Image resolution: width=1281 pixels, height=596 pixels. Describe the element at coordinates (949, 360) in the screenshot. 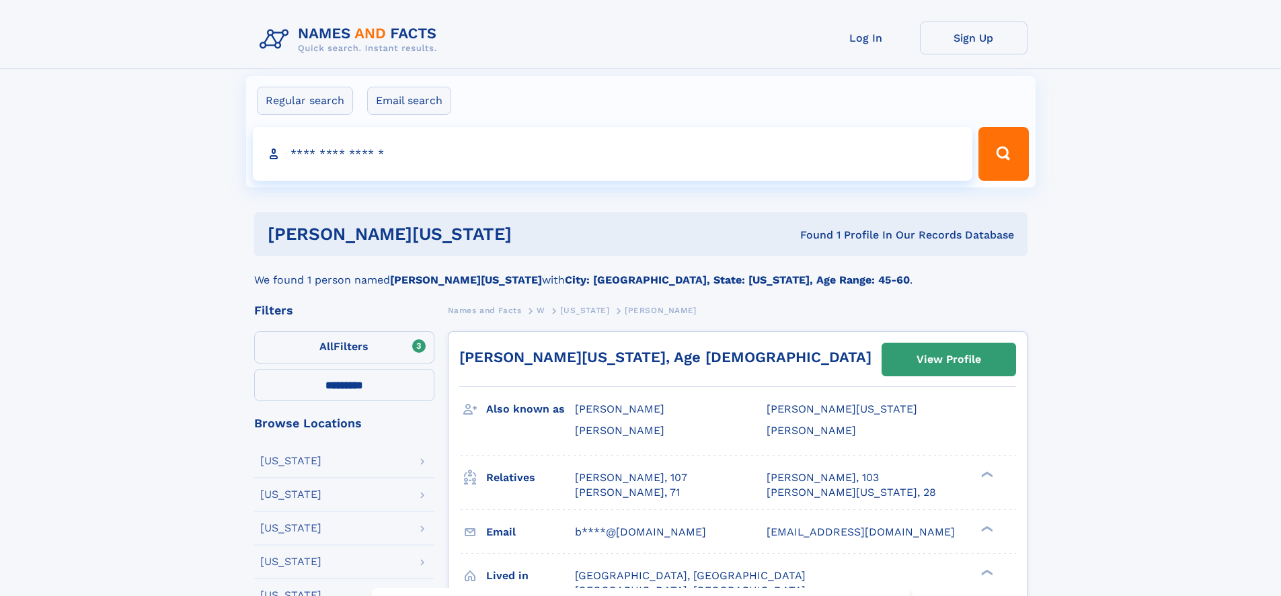

I see `a: View Profile` at that location.